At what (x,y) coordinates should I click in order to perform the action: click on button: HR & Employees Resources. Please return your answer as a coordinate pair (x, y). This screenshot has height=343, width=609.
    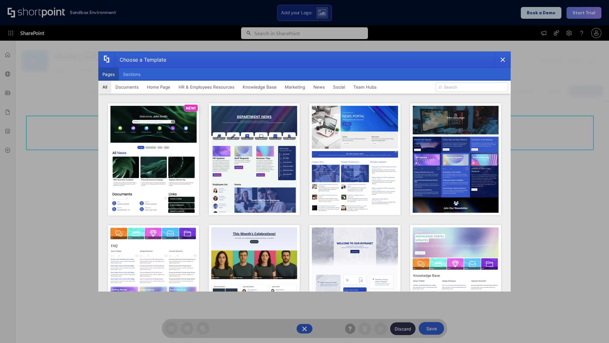
    Looking at the image, I should click on (207, 87).